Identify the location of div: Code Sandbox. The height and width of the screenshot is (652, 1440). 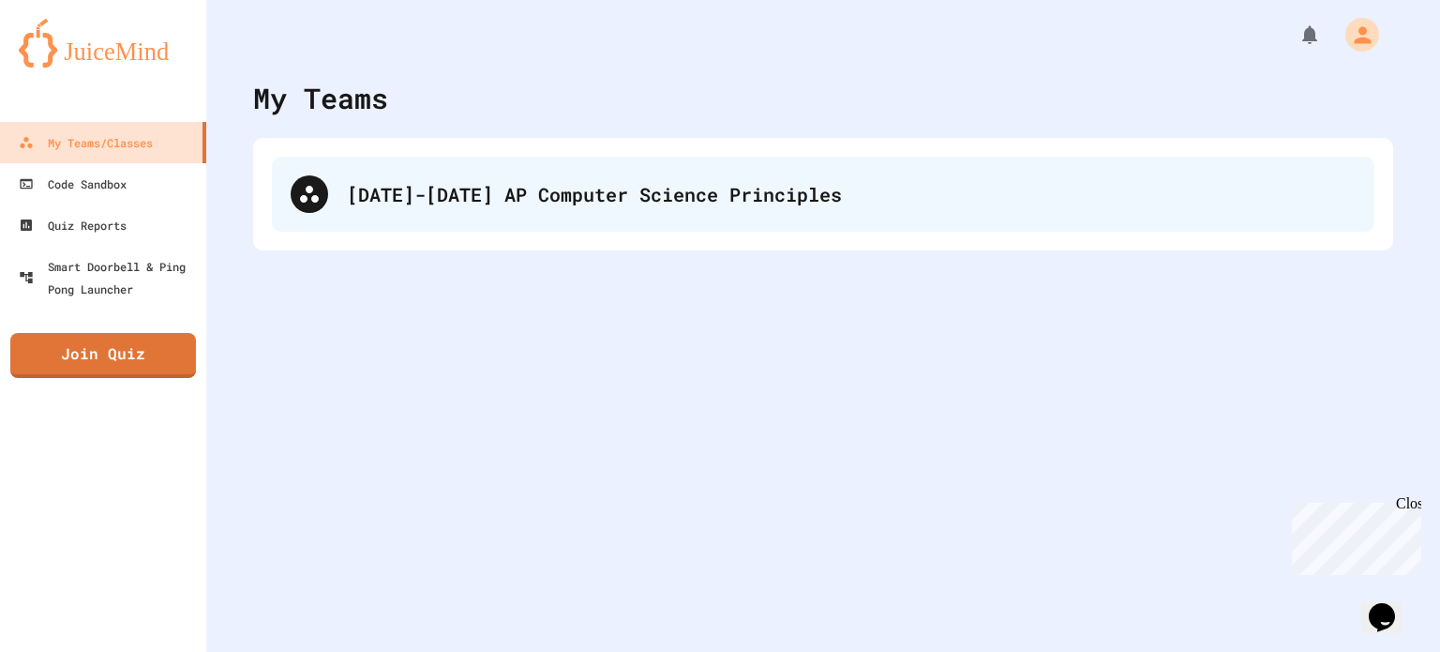
(72, 184).